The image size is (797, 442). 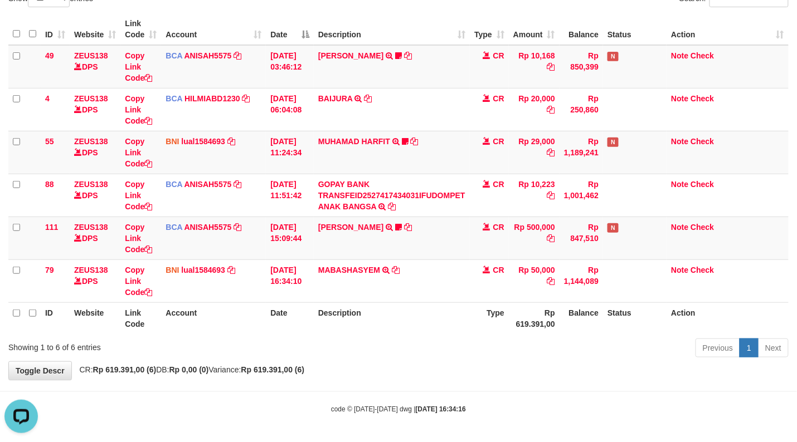 What do you see at coordinates (551, 67) in the screenshot?
I see `a: Copy Rp 10,168 to clipboard` at bounding box center [551, 67].